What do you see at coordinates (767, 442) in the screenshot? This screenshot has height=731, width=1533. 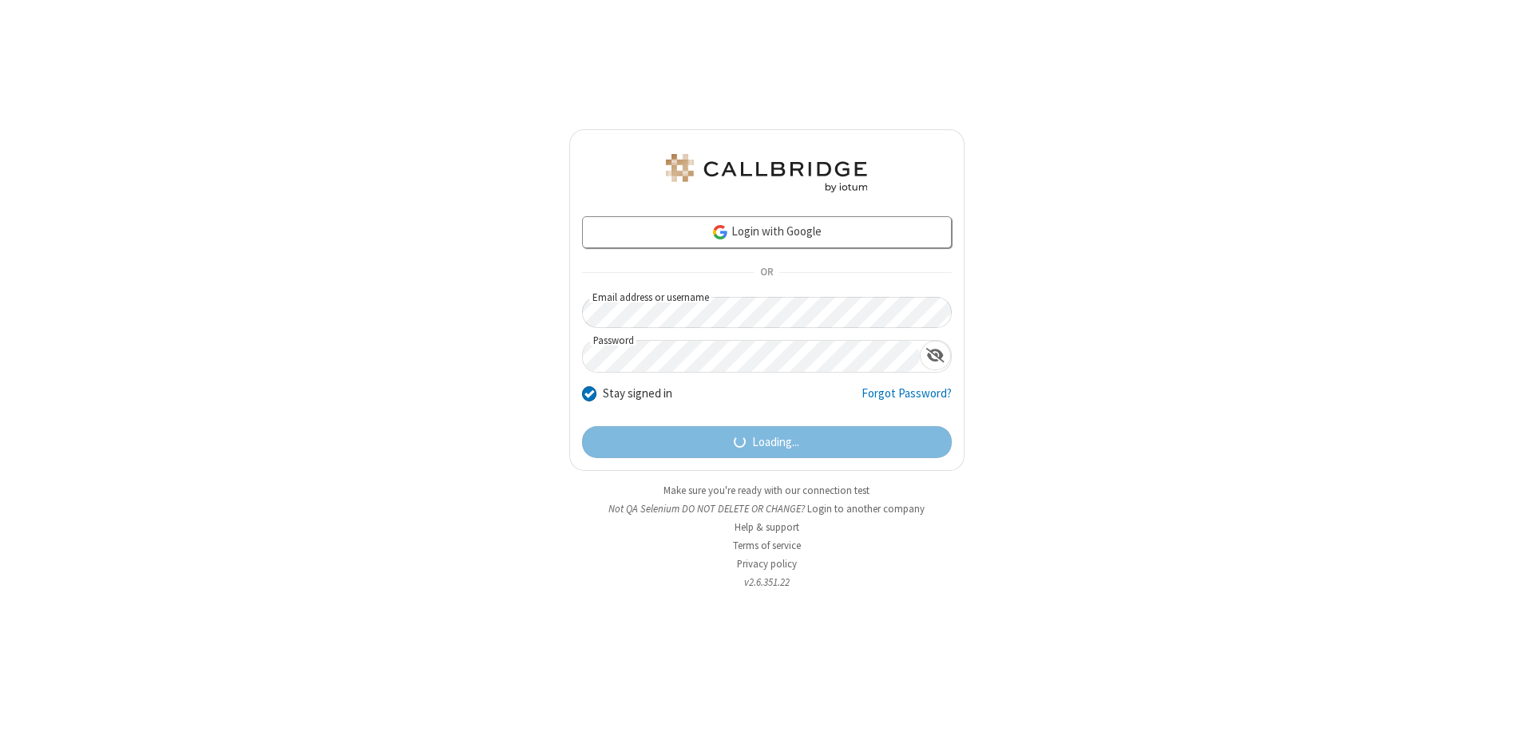 I see `button: Loading...` at bounding box center [767, 442].